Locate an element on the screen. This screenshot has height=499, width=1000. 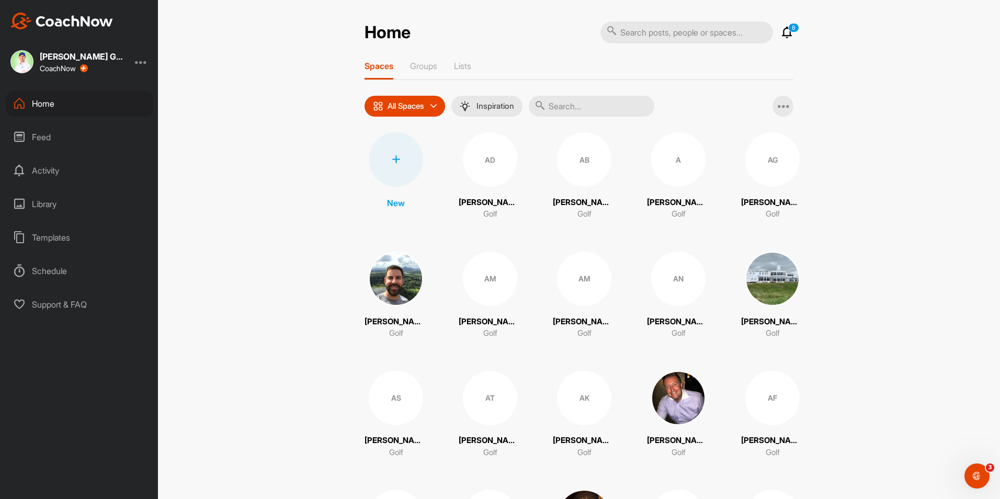
p: Lists is located at coordinates (462, 66).